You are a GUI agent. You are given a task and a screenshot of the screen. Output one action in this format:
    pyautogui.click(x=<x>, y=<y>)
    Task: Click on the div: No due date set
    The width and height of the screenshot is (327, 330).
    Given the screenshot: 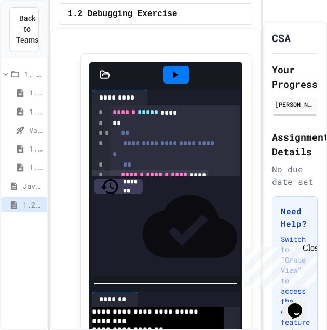 What is the action you would take?
    pyautogui.click(x=295, y=176)
    